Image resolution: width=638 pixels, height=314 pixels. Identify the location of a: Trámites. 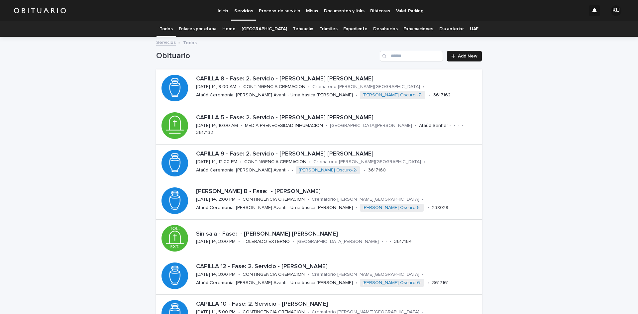
(328, 29).